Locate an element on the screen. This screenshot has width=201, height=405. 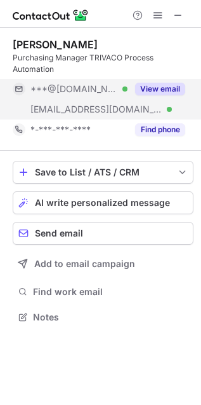
span: Notes is located at coordinates (111, 317).